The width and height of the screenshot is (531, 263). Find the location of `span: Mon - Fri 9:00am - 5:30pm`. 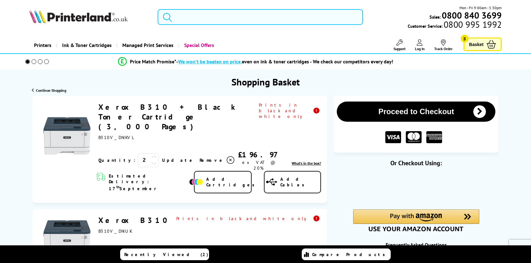

span: Mon - Fri 9:00am - 5:30pm is located at coordinates (481, 8).